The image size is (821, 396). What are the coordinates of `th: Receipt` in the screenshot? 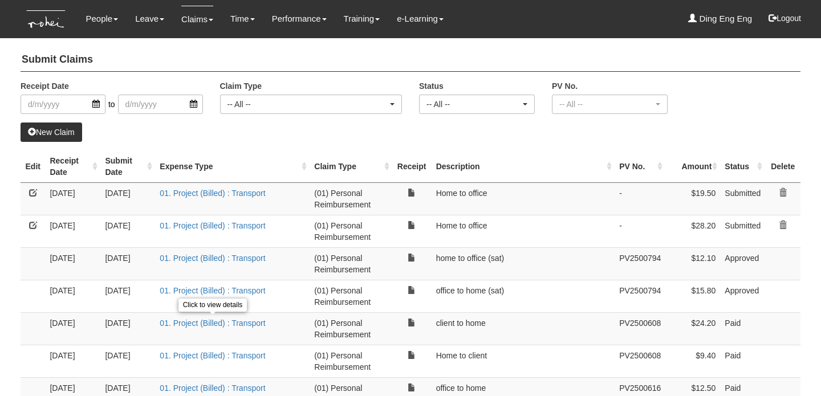 It's located at (412, 167).